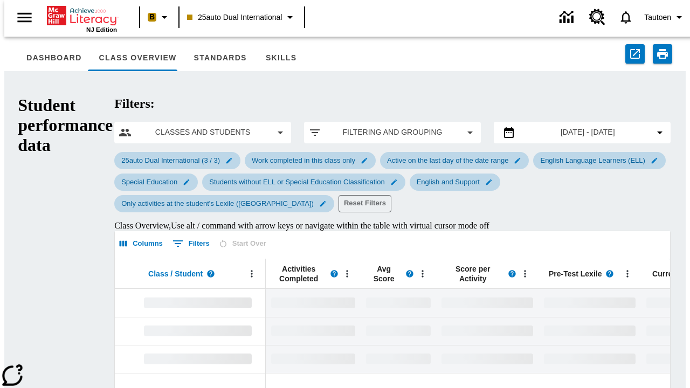 The image size is (690, 388). What do you see at coordinates (203, 133) in the screenshot?
I see `button: Select classes and students menu item` at bounding box center [203, 133].